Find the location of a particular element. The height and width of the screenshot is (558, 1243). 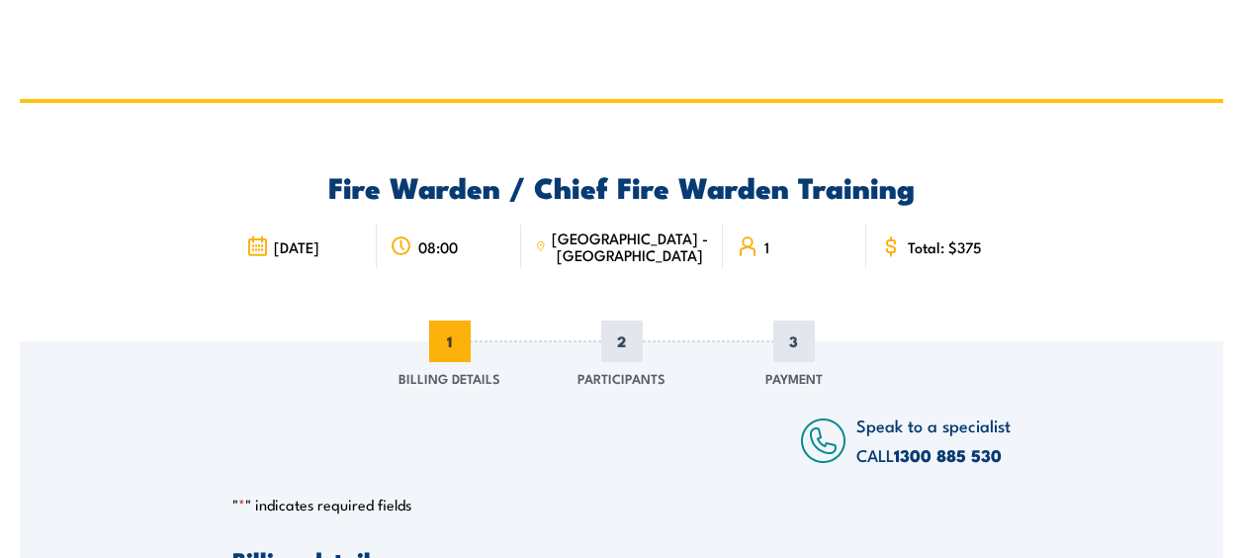

span: 2 is located at coordinates (622, 341).